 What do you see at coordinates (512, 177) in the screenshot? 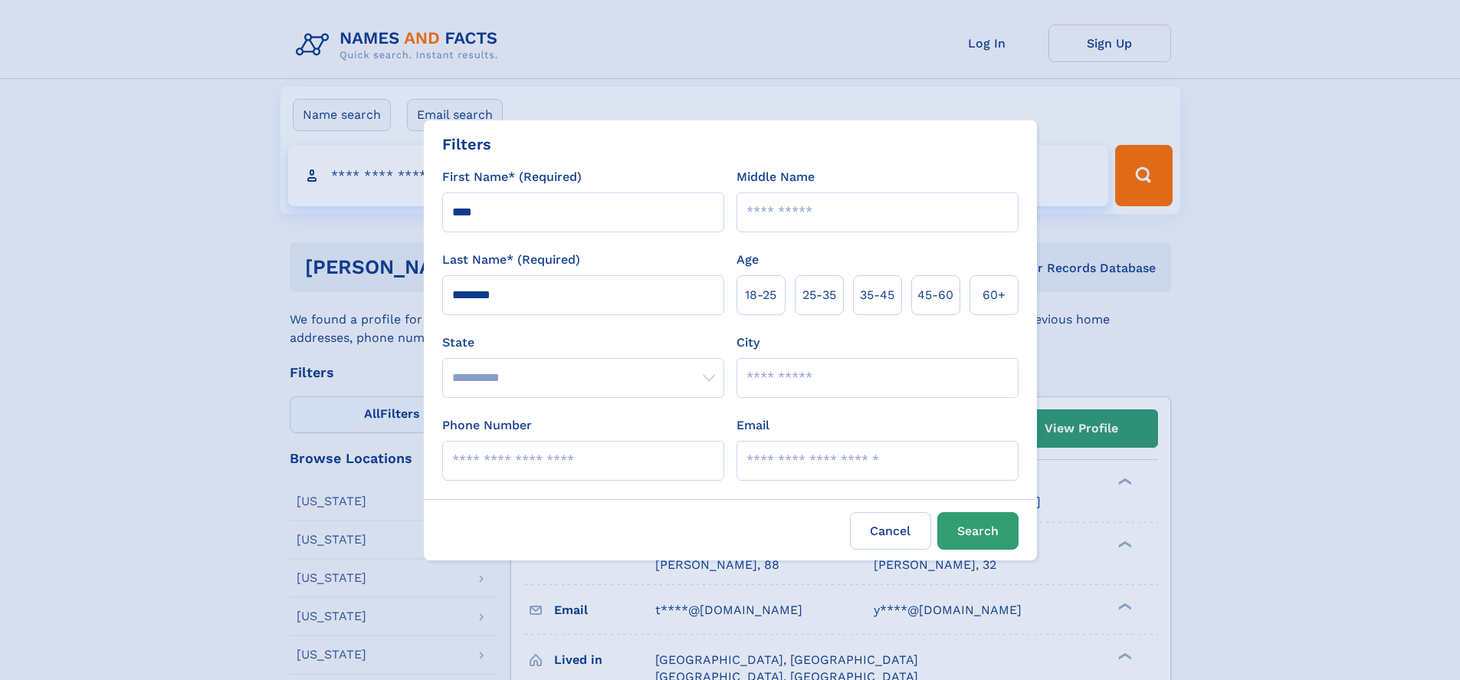
I see `label: First Name* (Required)` at bounding box center [512, 177].